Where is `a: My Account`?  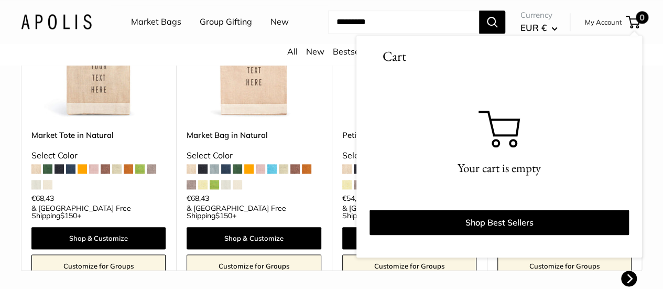 a: My Account is located at coordinates (603, 22).